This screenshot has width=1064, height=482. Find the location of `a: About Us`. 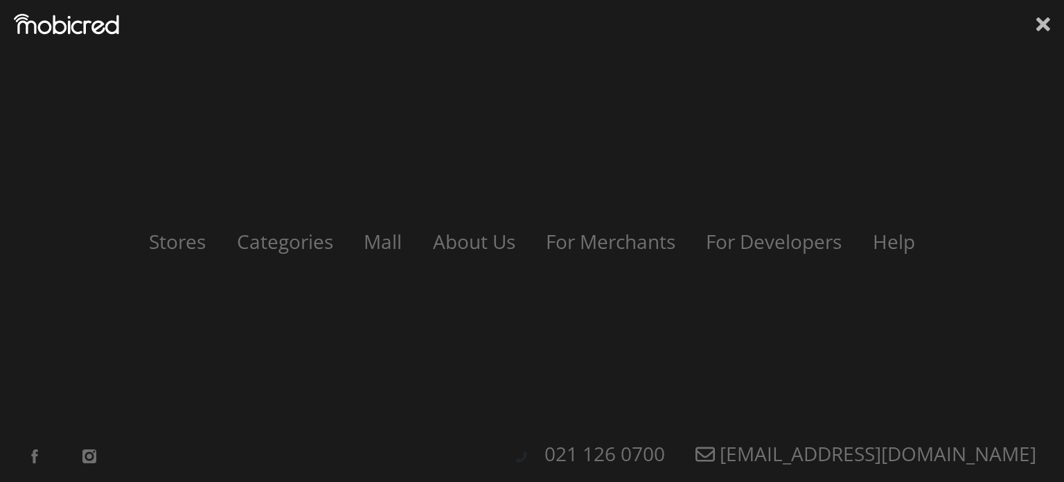

a: About Us is located at coordinates (474, 241).